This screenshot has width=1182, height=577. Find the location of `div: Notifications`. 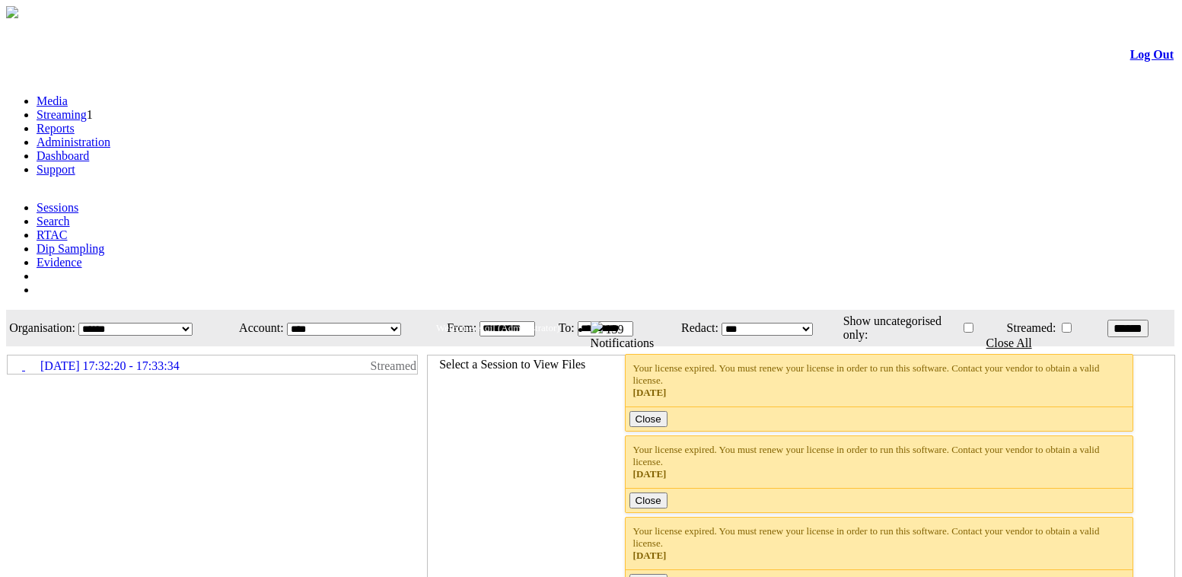

div: Notifications is located at coordinates (867, 343).